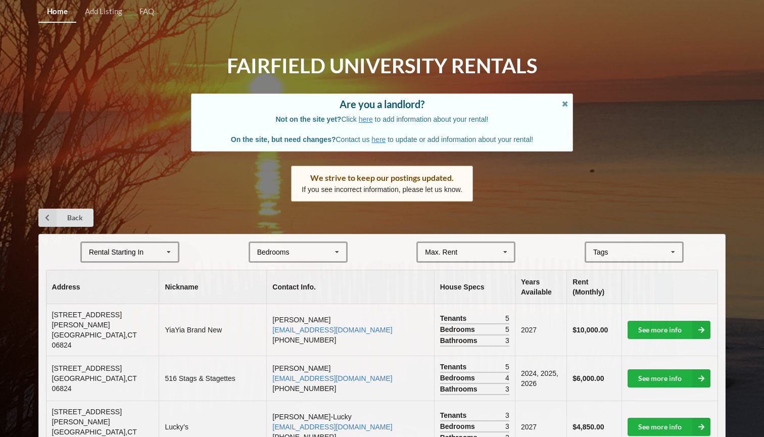 The width and height of the screenshot is (764, 437). Describe the element at coordinates (212, 378) in the screenshot. I see `td: 516 Stags & Stagettes` at that location.